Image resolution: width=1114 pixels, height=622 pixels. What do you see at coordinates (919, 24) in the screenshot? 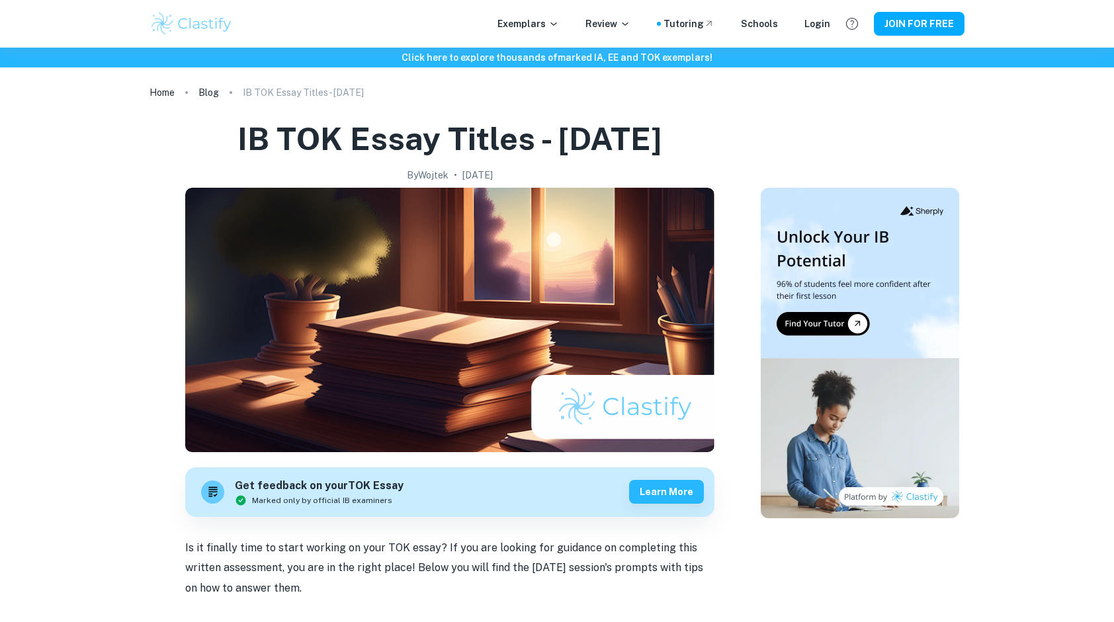
I see `a: JOIN FOR FREE` at bounding box center [919, 24].